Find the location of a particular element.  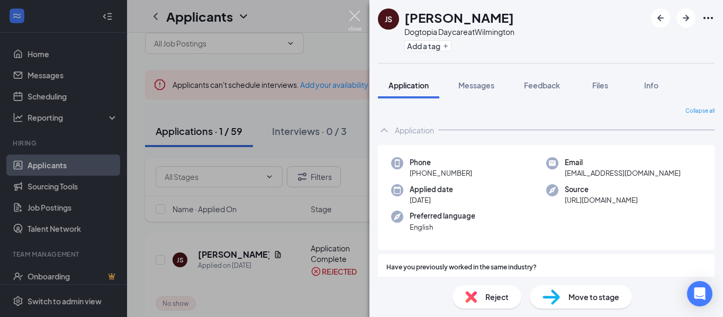

svg: ArrowLeftNew is located at coordinates (661, 18).